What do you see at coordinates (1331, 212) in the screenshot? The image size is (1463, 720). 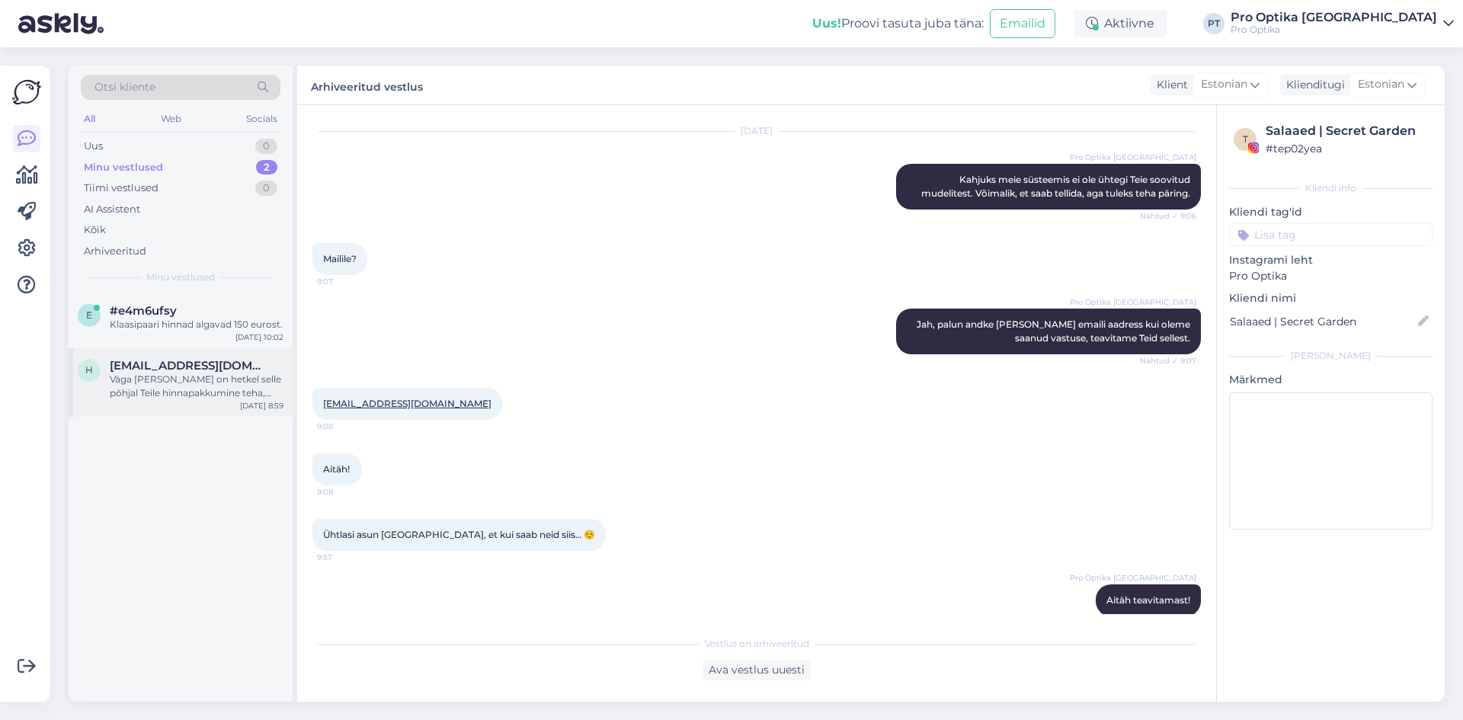 I see `p: Kliendi tag'id` at bounding box center [1331, 212].